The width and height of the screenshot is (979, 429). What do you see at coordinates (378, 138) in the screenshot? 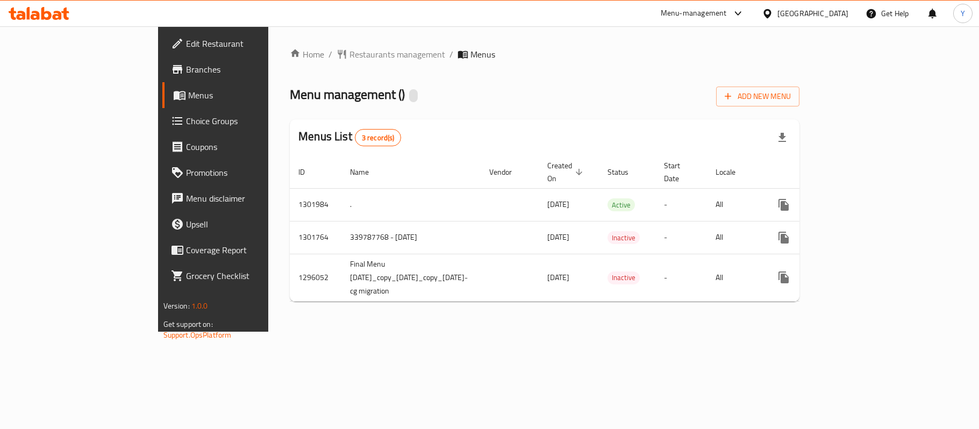
I see `div: Total records count` at bounding box center [378, 138].